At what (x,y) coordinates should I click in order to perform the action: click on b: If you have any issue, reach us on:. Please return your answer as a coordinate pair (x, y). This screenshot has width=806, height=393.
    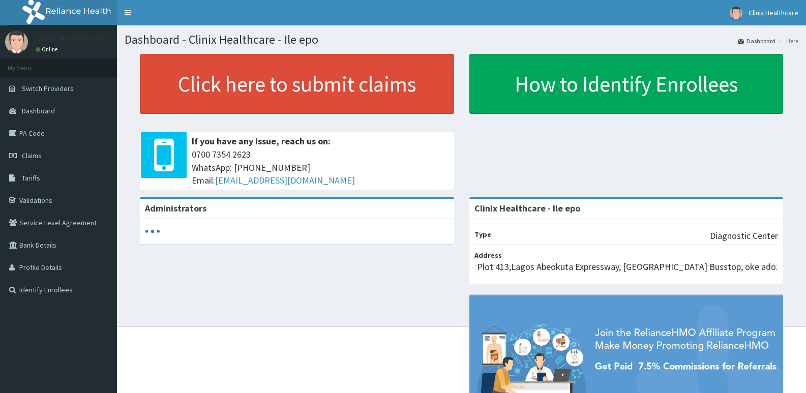
    Looking at the image, I should click on (261, 141).